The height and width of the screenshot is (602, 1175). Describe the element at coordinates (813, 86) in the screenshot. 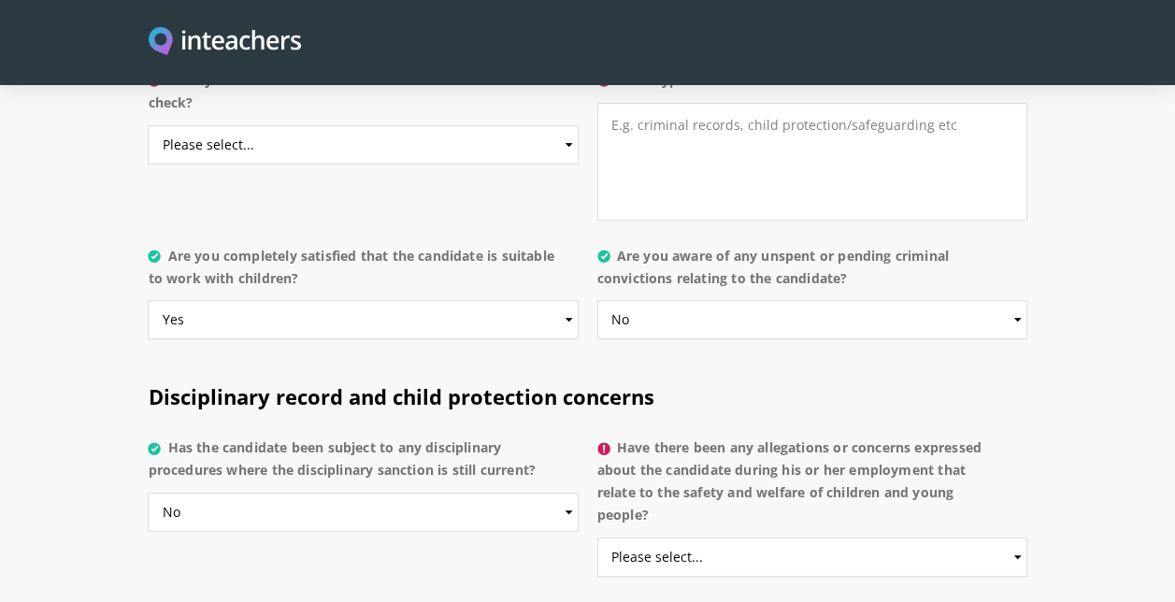

I see `label: What type of checks were conducted?` at that location.